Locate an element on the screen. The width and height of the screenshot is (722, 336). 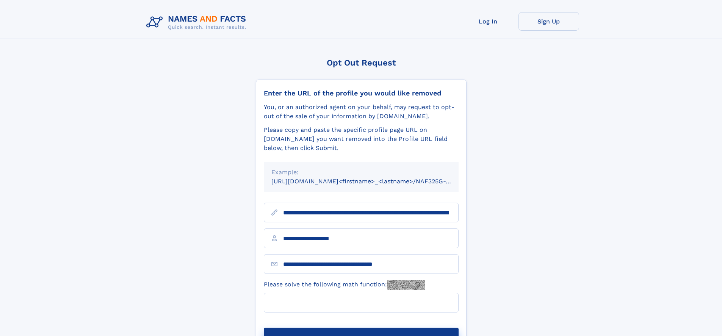
div: Opt Out Request is located at coordinates (361, 63).